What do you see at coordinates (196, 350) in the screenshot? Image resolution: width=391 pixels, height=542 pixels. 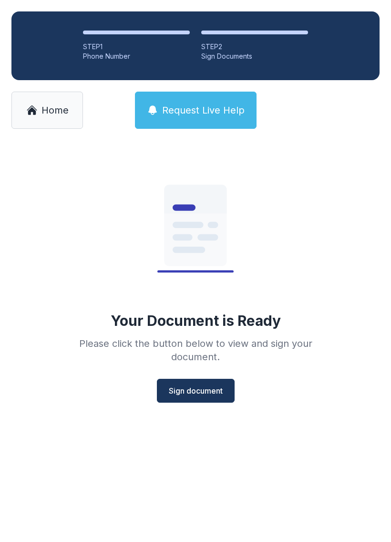 I see `div: Please click the button below to view and sign your document.` at bounding box center [196, 350].